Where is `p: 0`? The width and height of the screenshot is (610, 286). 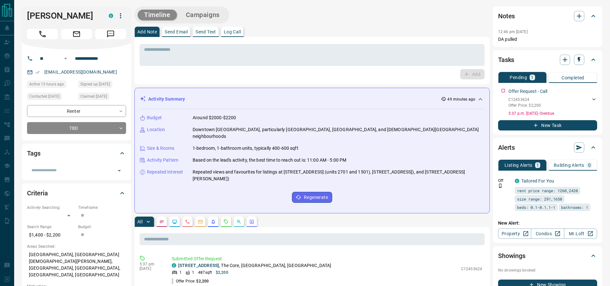
p: 0 is located at coordinates (589, 165).